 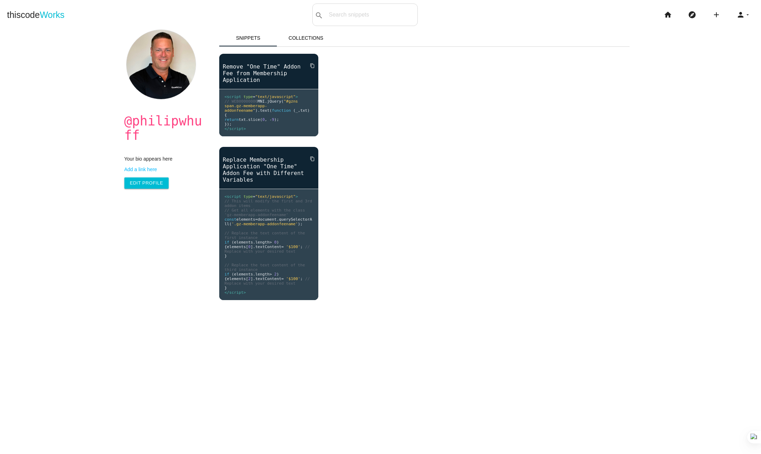 I want to click on a: Add a link here, so click(x=164, y=169).